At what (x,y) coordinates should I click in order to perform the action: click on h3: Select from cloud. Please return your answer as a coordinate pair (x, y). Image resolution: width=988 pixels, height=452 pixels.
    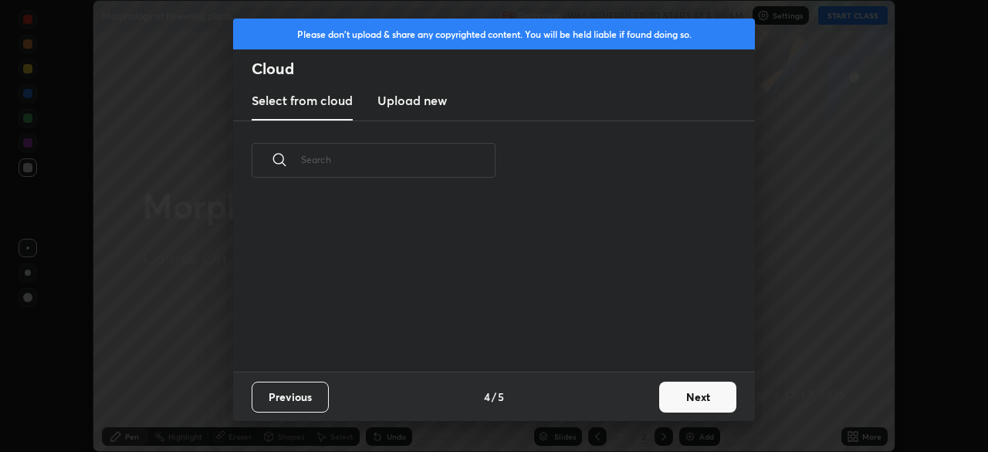
    Looking at the image, I should click on (302, 100).